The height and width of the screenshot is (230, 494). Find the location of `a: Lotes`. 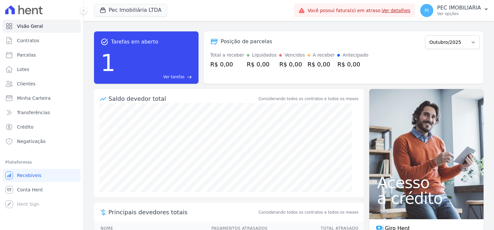

a: Lotes is located at coordinates (41, 69).